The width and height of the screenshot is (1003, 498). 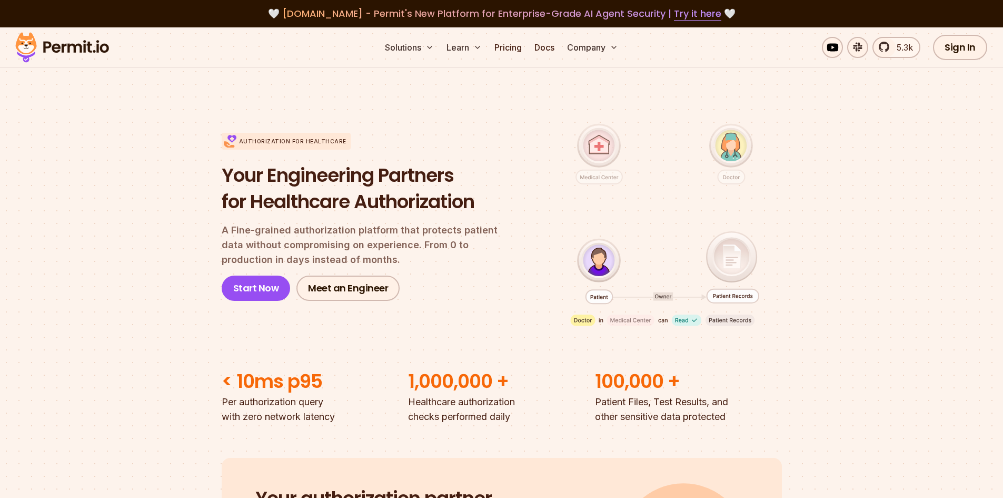 What do you see at coordinates (348, 288) in the screenshot?
I see `a: Meet an Engineer` at bounding box center [348, 288].